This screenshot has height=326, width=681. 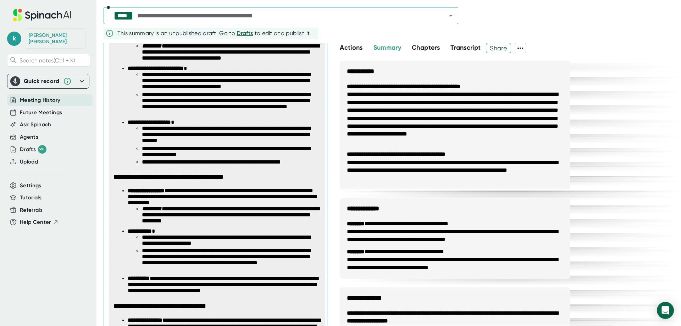 I want to click on span: Drafts, so click(x=245, y=33).